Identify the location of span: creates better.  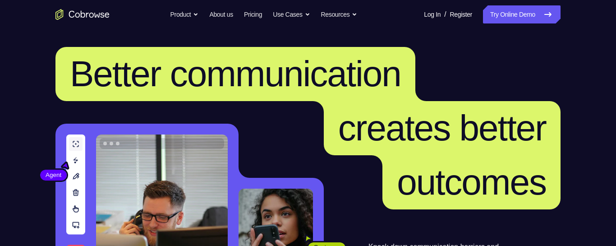
(442, 128).